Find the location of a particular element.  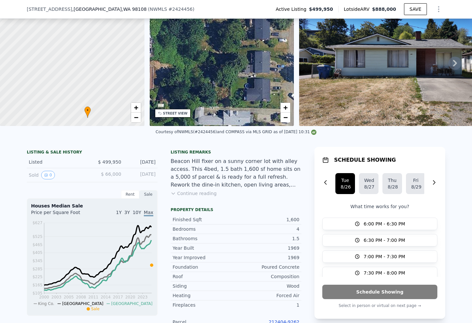

div: 1.5 is located at coordinates (268, 238).